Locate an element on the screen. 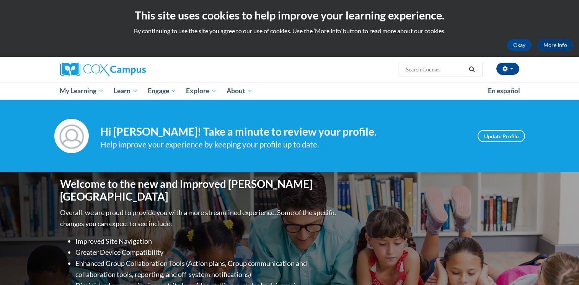  button: Search is located at coordinates (472, 70).